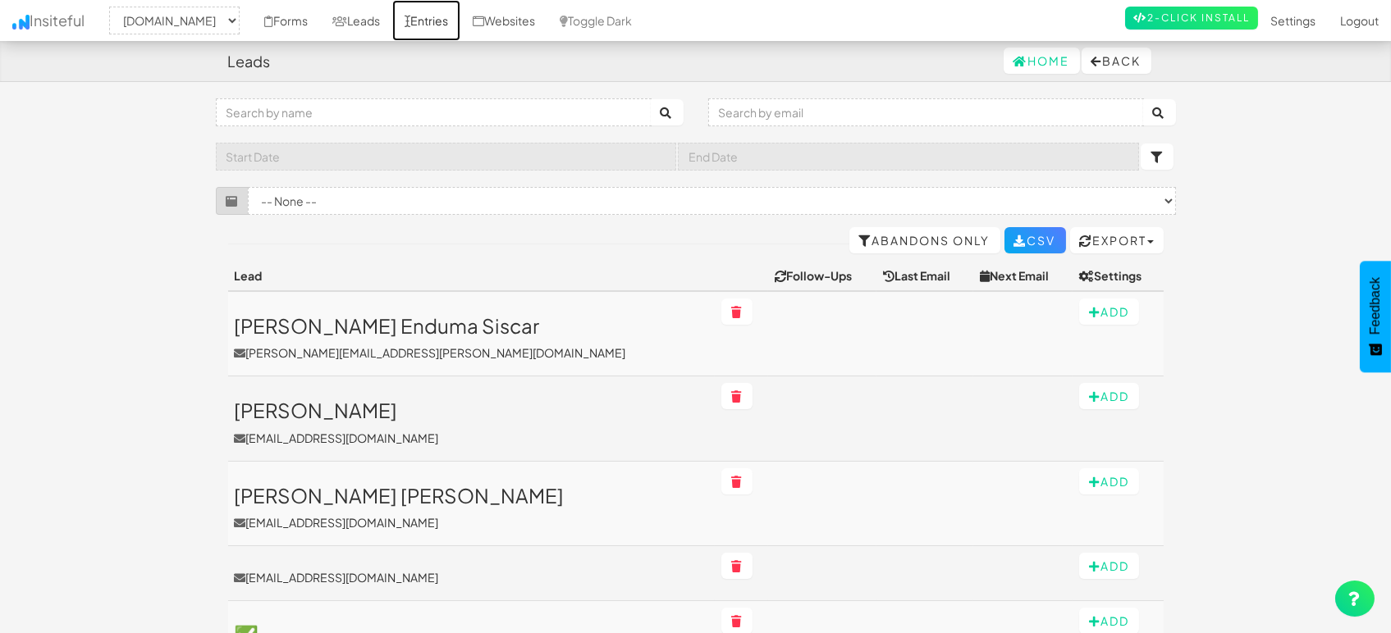  Describe the element at coordinates (1116, 61) in the screenshot. I see `button: Back` at that location.